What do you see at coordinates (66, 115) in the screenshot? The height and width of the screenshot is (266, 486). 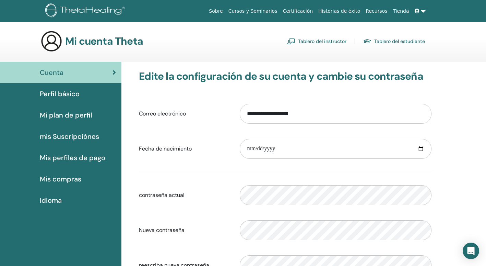 I see `span: Mi plan de perfil` at bounding box center [66, 115].